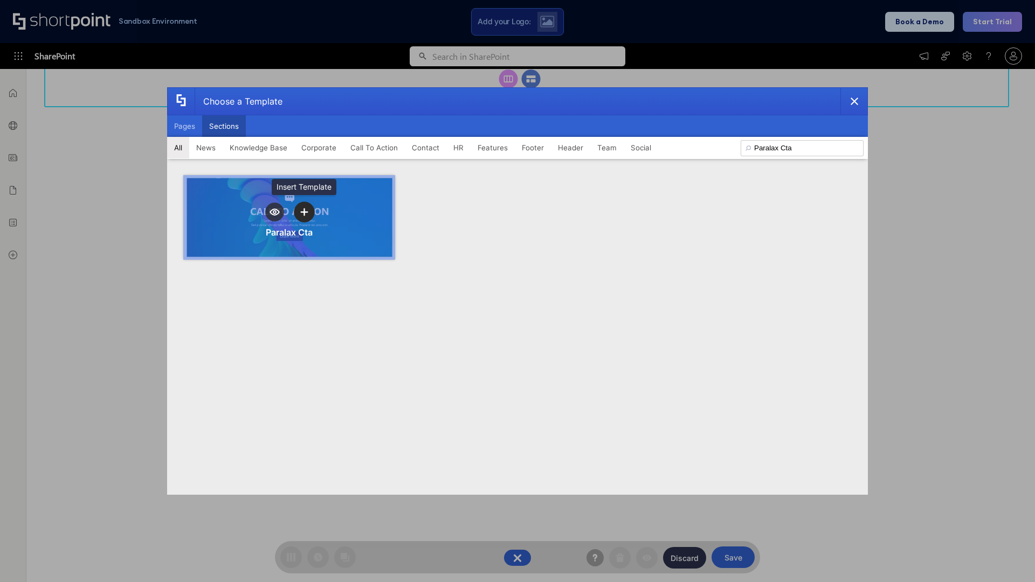  Describe the element at coordinates (289, 232) in the screenshot. I see `div: Paralax Cta` at that location.